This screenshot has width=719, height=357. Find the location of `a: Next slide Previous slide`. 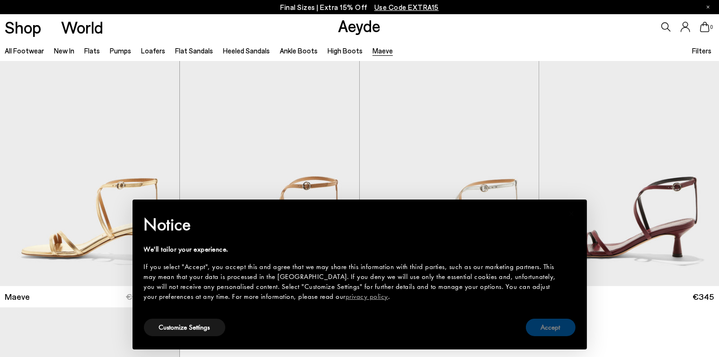

a: Next slide Previous slide is located at coordinates (449, 174).